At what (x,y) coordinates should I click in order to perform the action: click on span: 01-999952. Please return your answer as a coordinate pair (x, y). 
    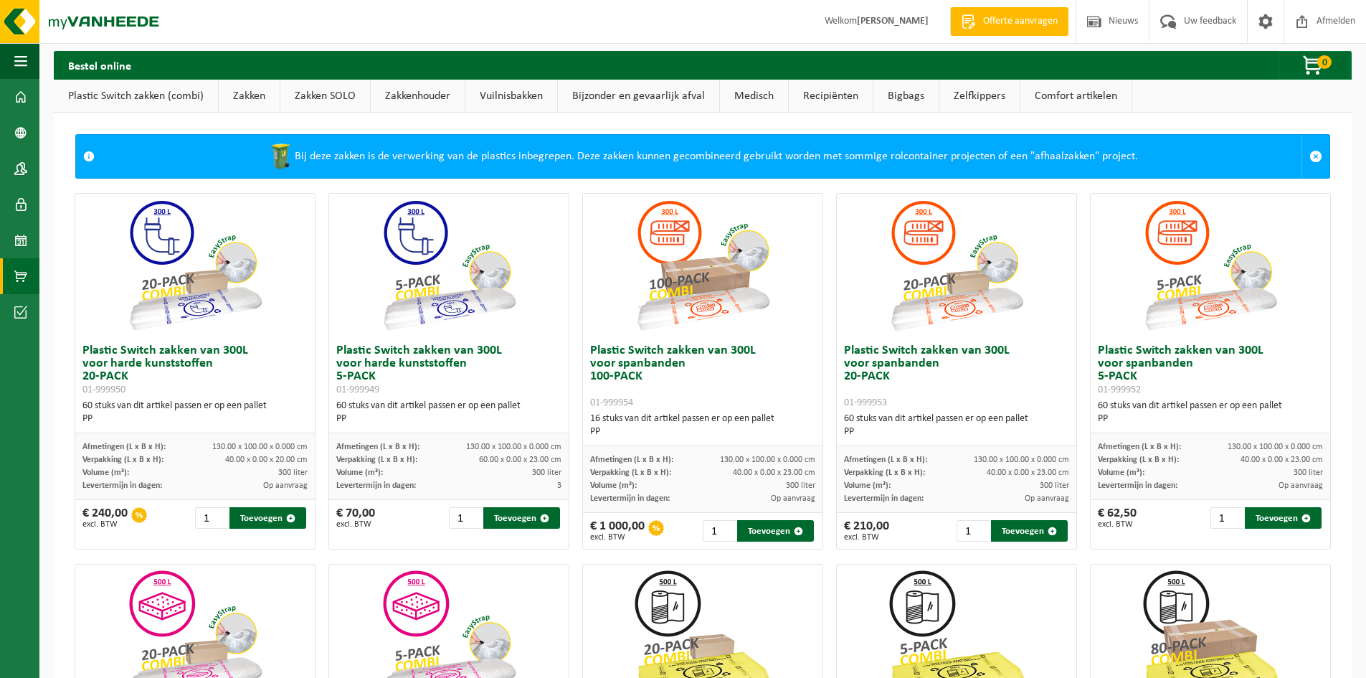
    Looking at the image, I should click on (1119, 389).